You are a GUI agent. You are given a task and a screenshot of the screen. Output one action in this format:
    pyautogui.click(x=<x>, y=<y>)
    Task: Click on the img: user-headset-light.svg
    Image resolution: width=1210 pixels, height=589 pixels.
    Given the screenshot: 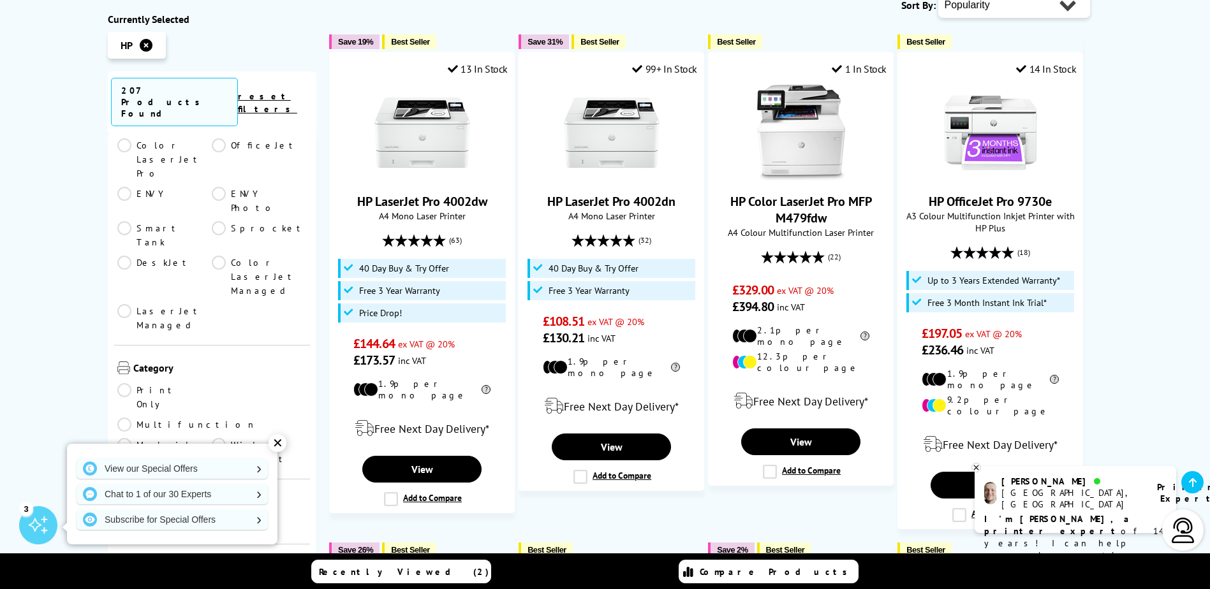 What is the action you would take?
    pyautogui.click(x=1183, y=531)
    